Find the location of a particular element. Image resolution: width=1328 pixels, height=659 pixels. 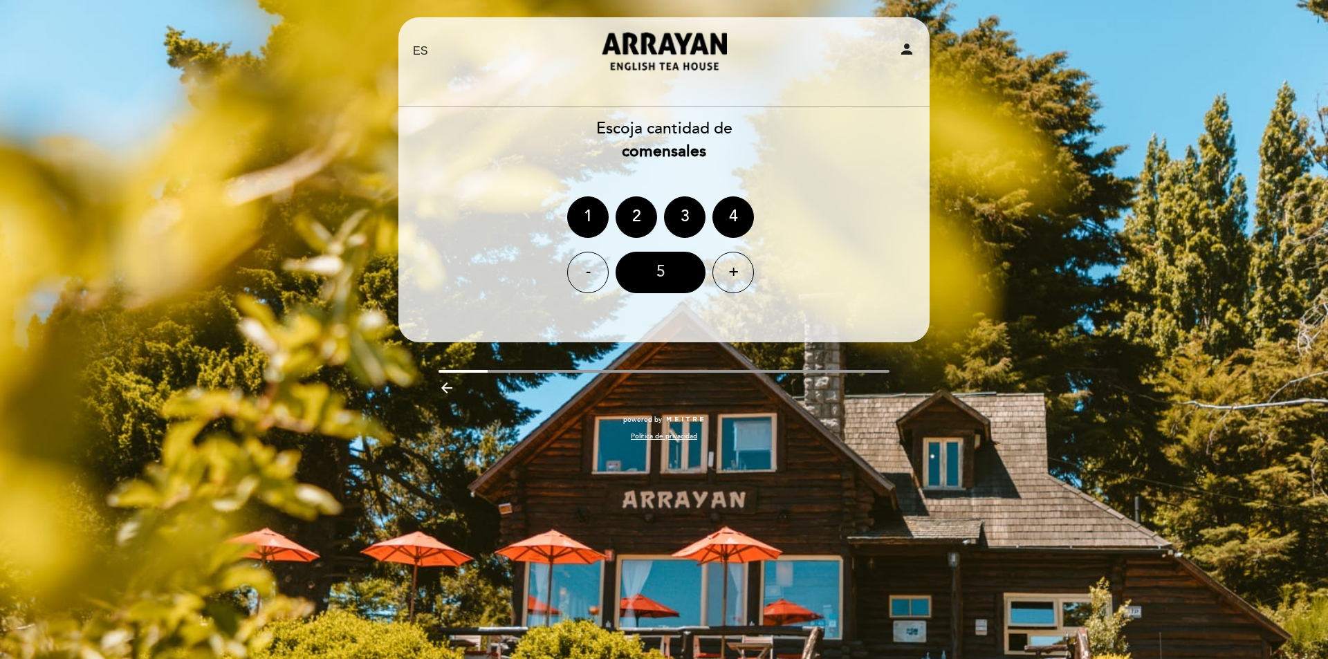

a: powered by is located at coordinates (664, 420).